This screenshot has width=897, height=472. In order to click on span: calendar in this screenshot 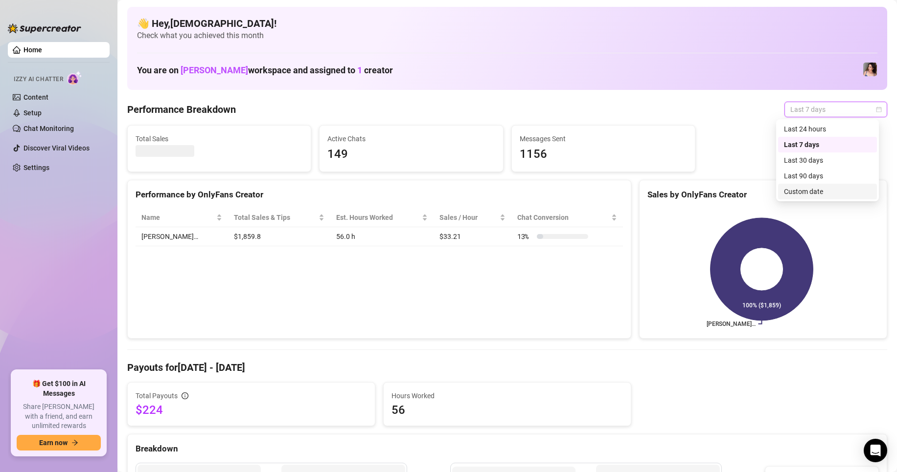, I will do `click(878, 110)`.